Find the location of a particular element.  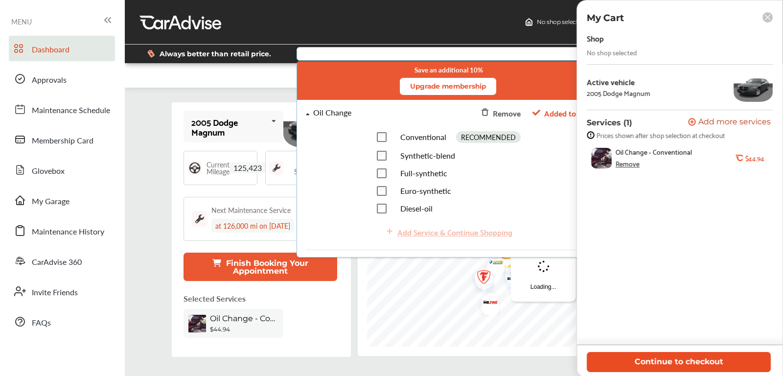

small: Save an additional 10% is located at coordinates (449, 70).